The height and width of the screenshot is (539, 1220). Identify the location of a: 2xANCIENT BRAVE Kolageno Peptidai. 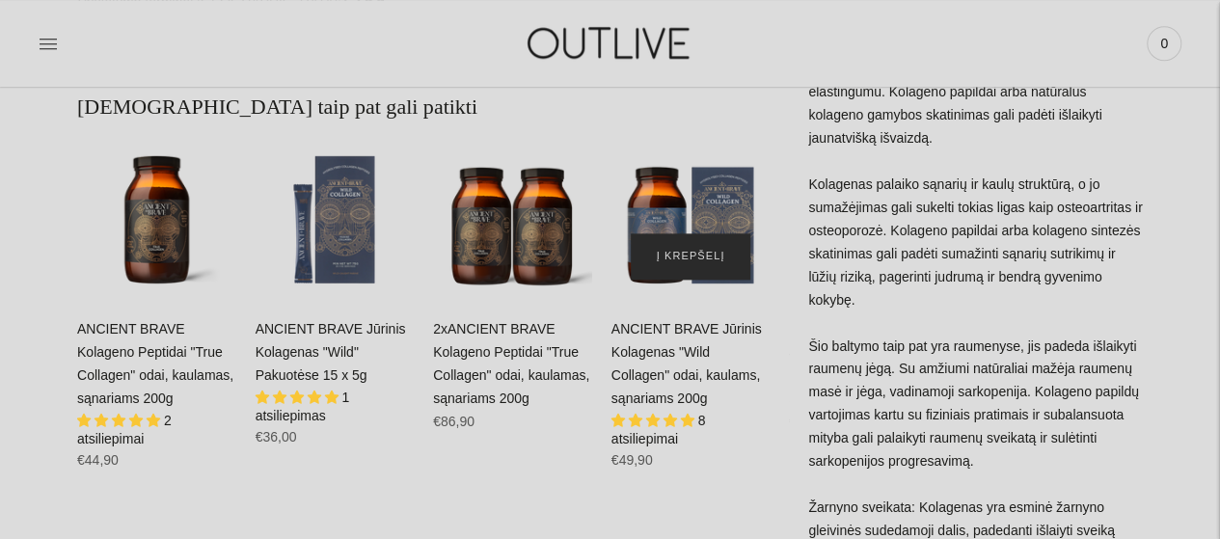
(512, 219).